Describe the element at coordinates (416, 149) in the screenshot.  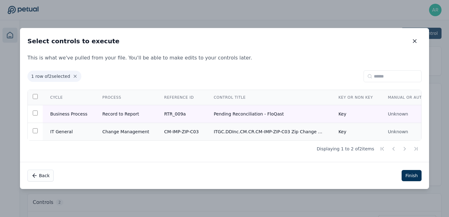
I see `button: Last` at that location.